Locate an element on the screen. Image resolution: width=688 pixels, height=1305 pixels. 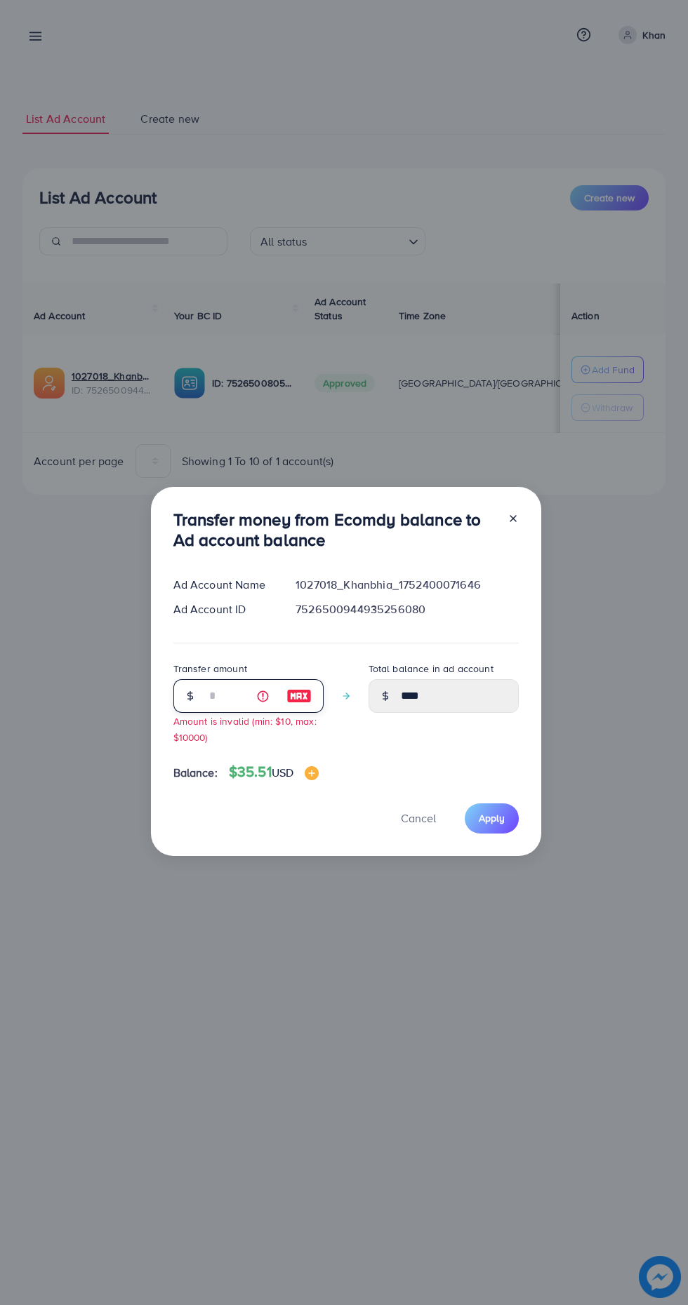
h3: Transfer money from Ecomdy balance to Ad account balance is located at coordinates (335, 530).